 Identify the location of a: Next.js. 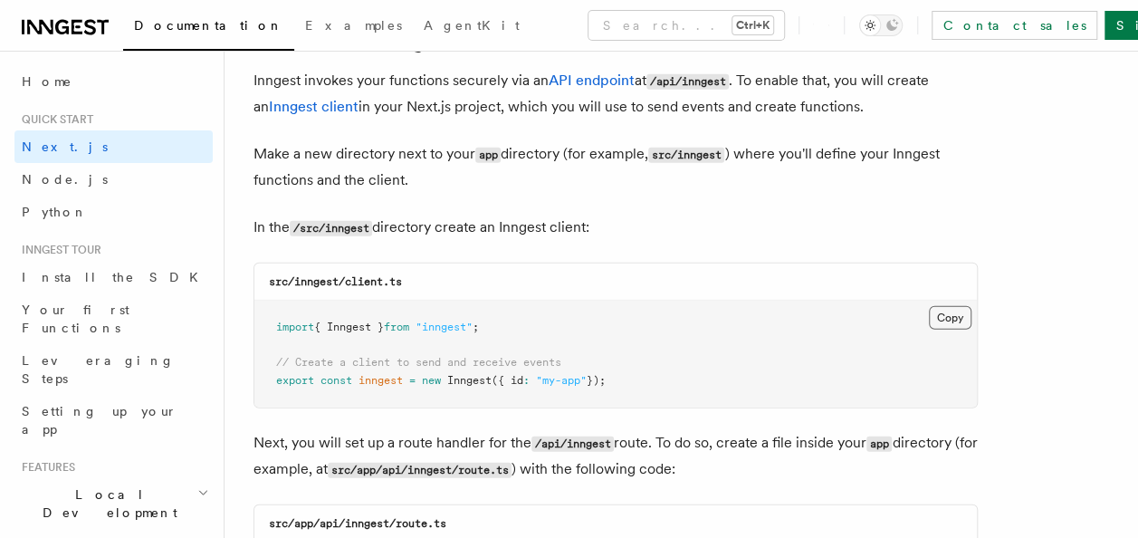
(113, 147).